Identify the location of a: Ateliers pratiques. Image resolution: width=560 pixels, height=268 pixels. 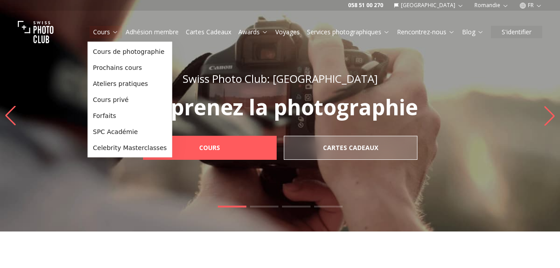
(130, 84).